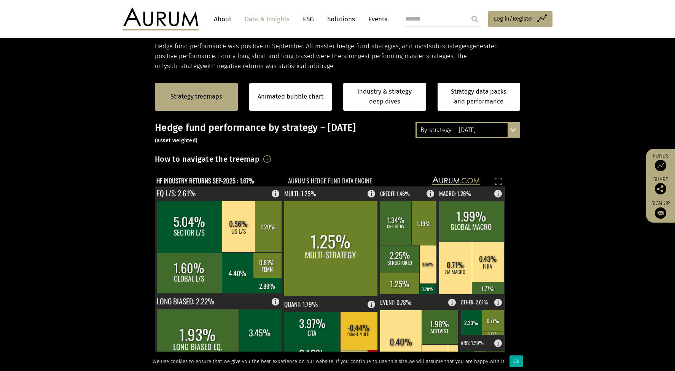  What do you see at coordinates (385, 97) in the screenshot?
I see `a: Industry & strategy deep dives` at bounding box center [385, 97].